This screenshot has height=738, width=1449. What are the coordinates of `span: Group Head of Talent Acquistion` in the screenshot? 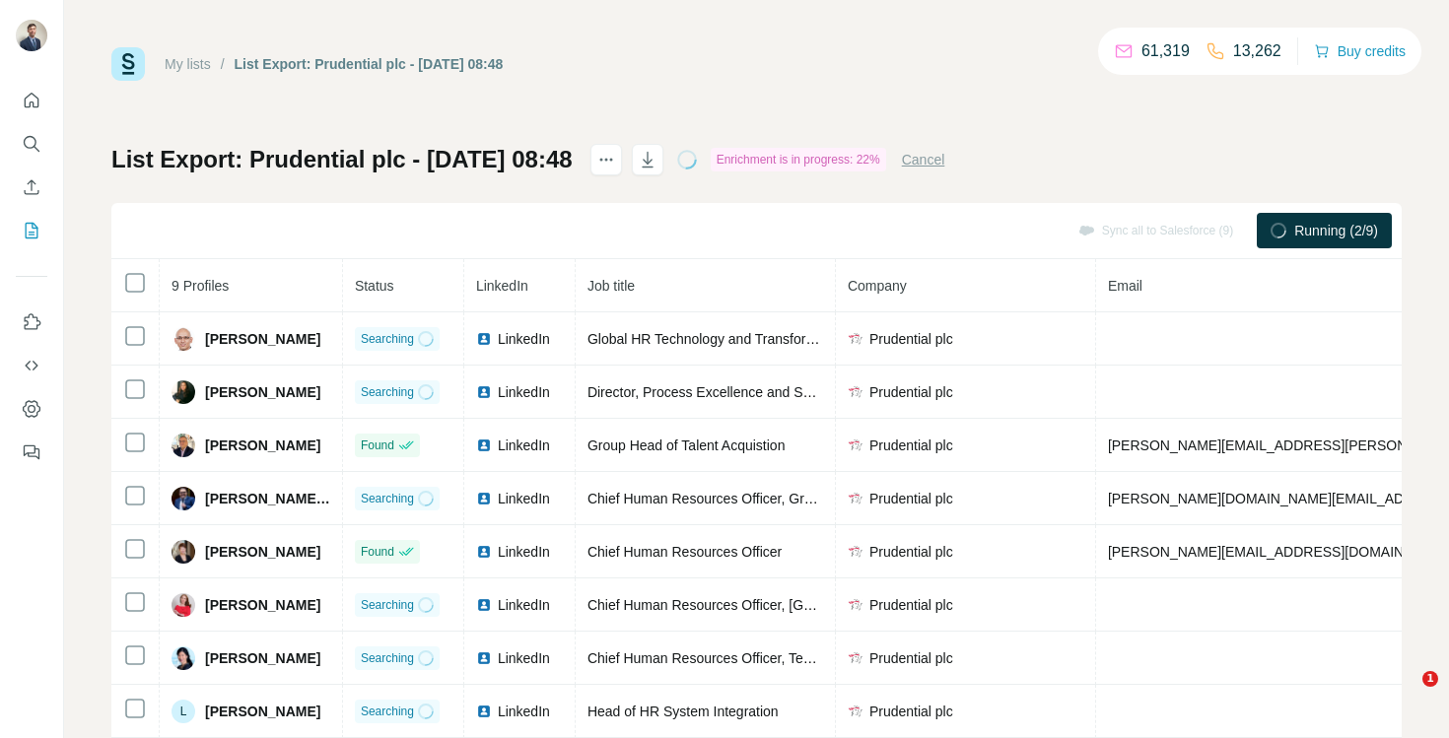 It's located at (686, 446).